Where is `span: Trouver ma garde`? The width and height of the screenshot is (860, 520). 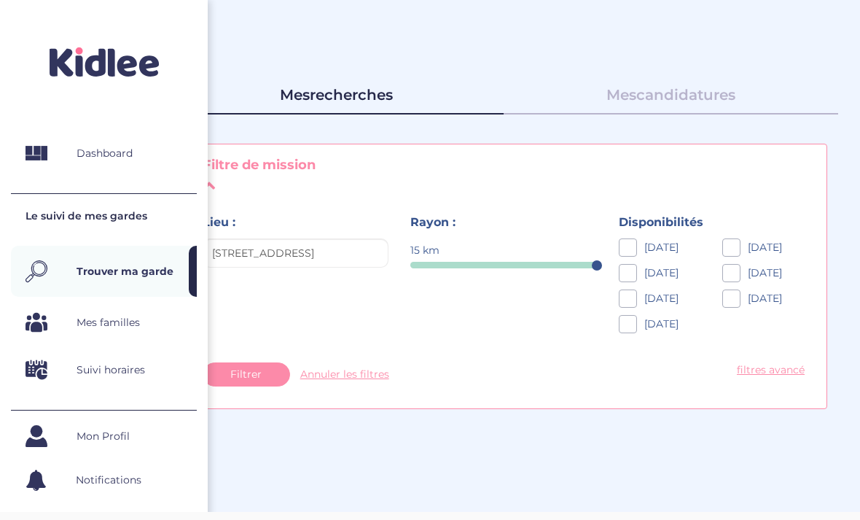 span: Trouver ma garde is located at coordinates (125, 271).